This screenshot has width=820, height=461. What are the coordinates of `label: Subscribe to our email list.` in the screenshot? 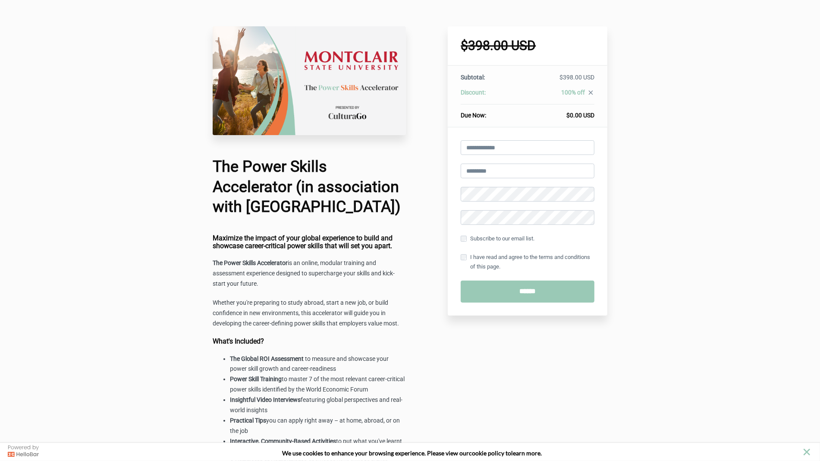 It's located at (497, 239).